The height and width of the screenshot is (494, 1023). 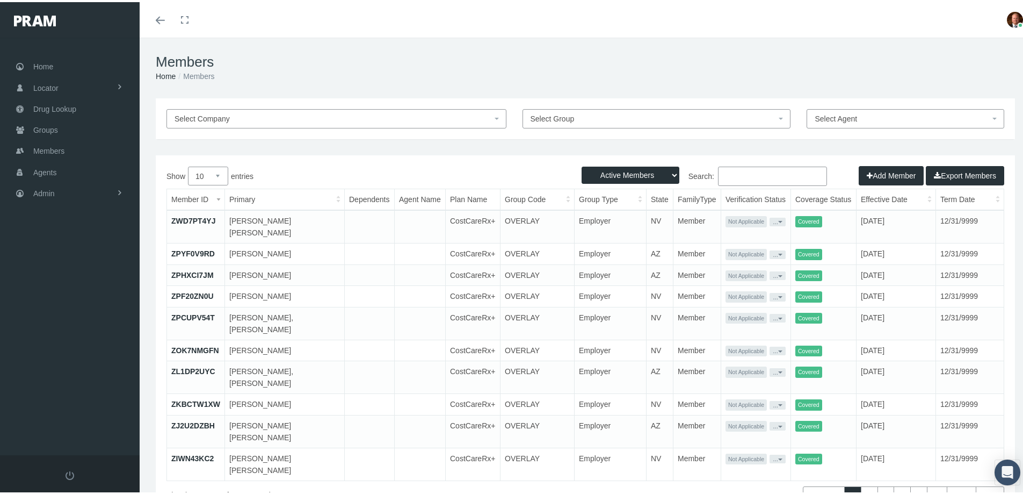 I want to click on th: State, so click(x=660, y=197).